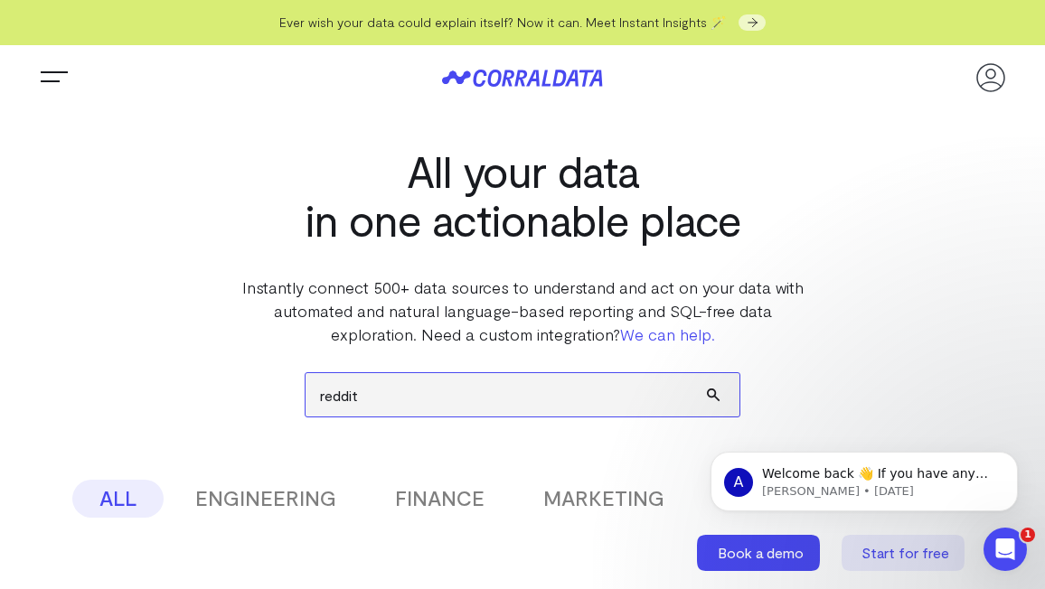 The height and width of the screenshot is (589, 1045). Describe the element at coordinates (905, 553) in the screenshot. I see `a: Start for free` at that location.